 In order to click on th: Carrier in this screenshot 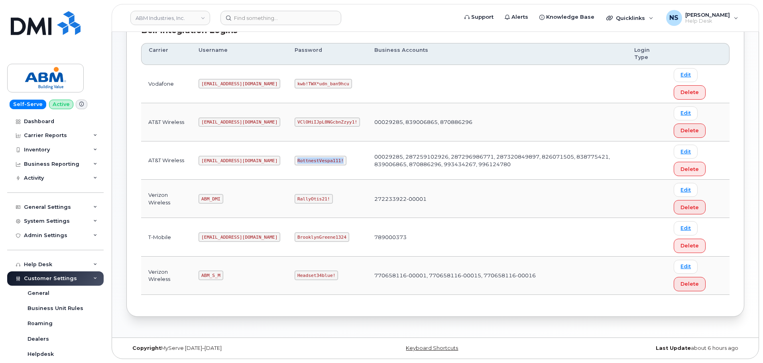, I will do `click(166, 54)`.